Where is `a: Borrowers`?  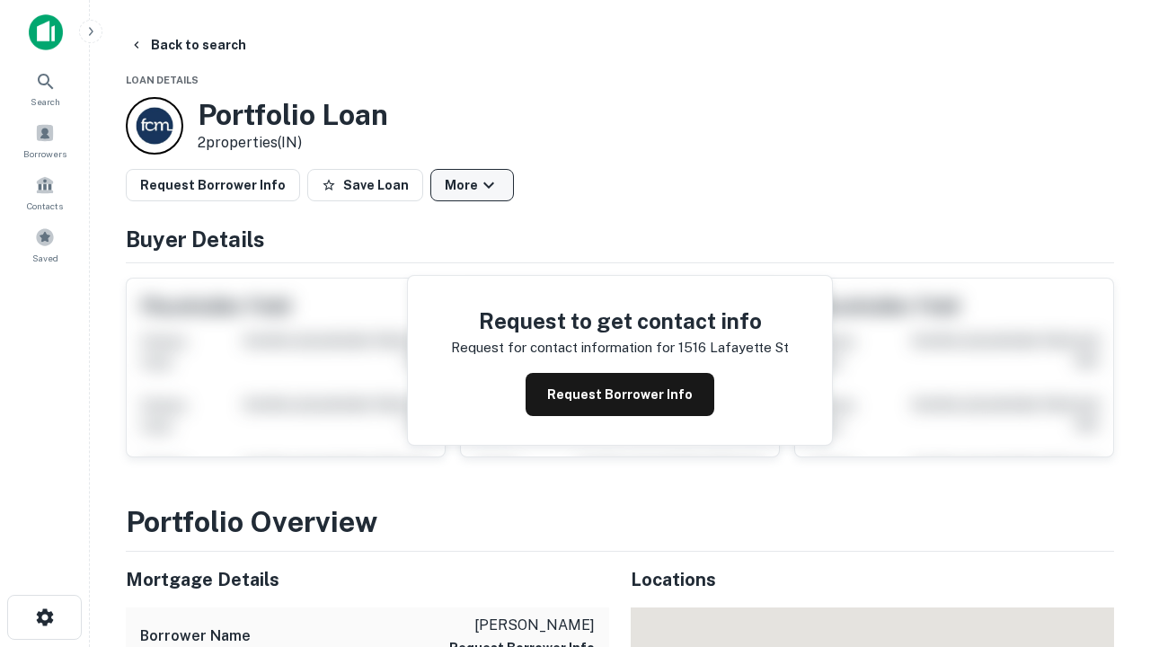
a: Borrowers is located at coordinates (45, 140).